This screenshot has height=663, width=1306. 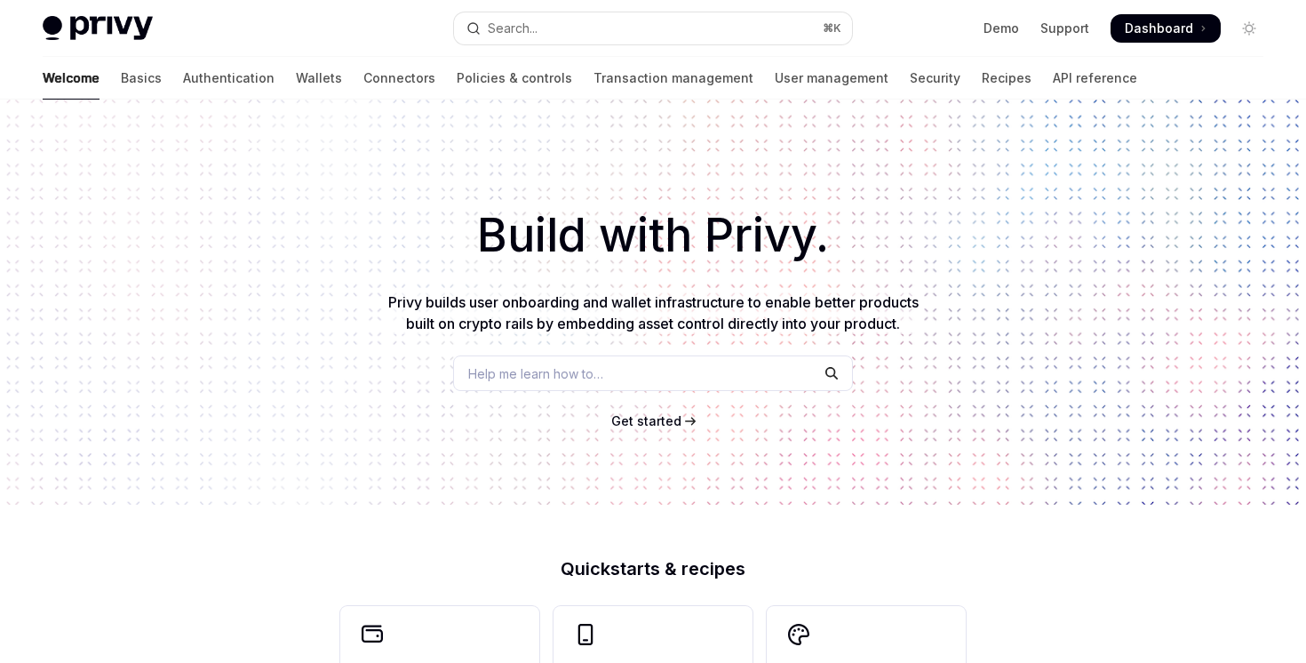 I want to click on h1: Build with Privy., so click(x=653, y=235).